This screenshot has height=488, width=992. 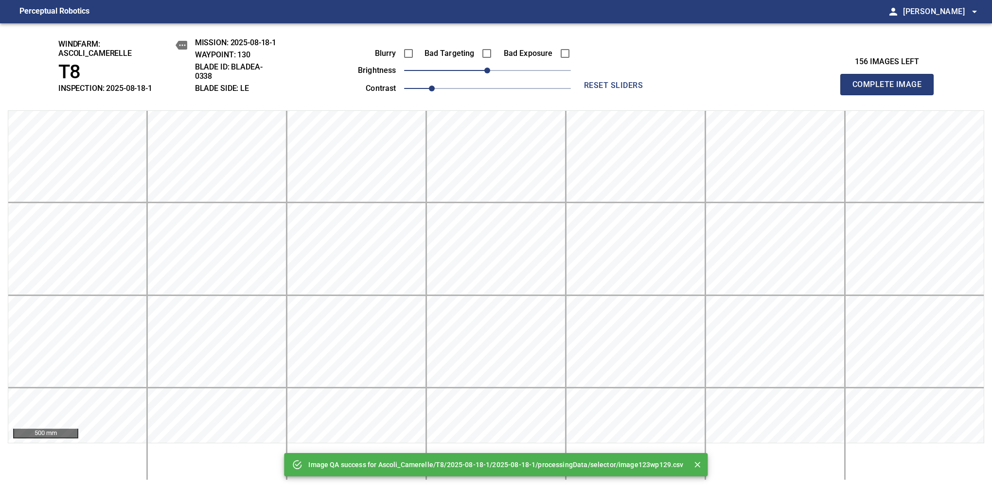 I want to click on label: Bad Exposure, so click(x=526, y=53).